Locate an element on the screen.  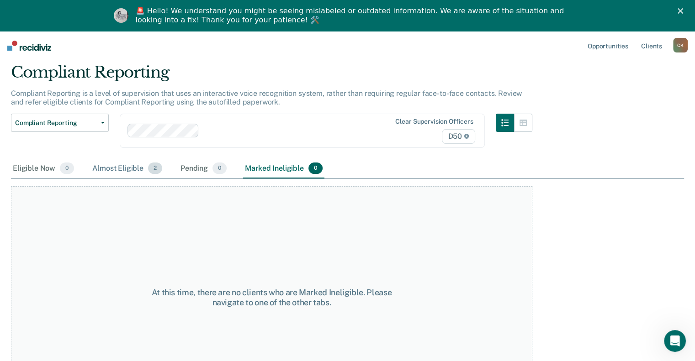
div: Eligible Now0 is located at coordinates (43, 169).